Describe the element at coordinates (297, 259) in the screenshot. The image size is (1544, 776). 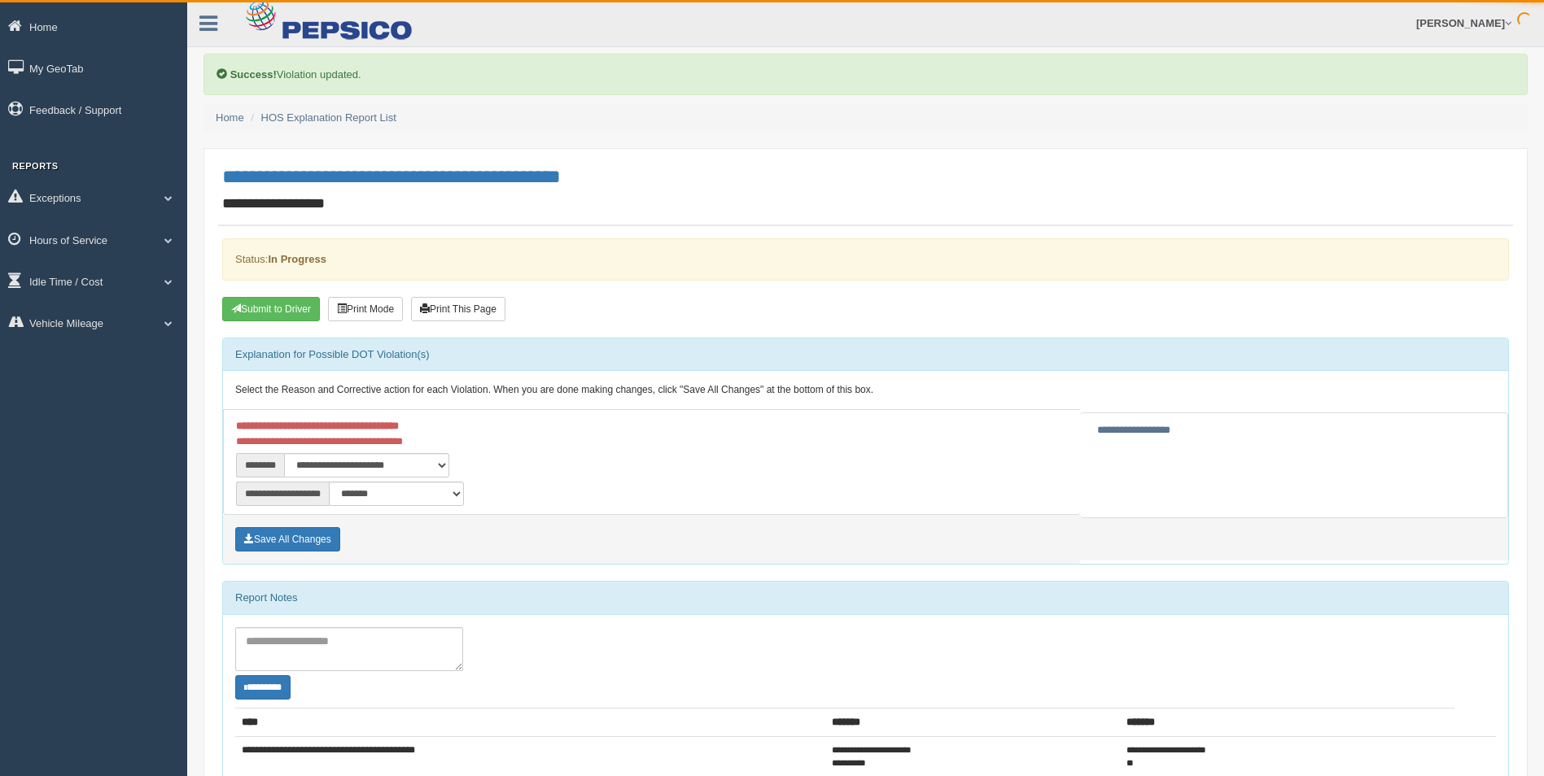
I see `strong: In Progress` at that location.